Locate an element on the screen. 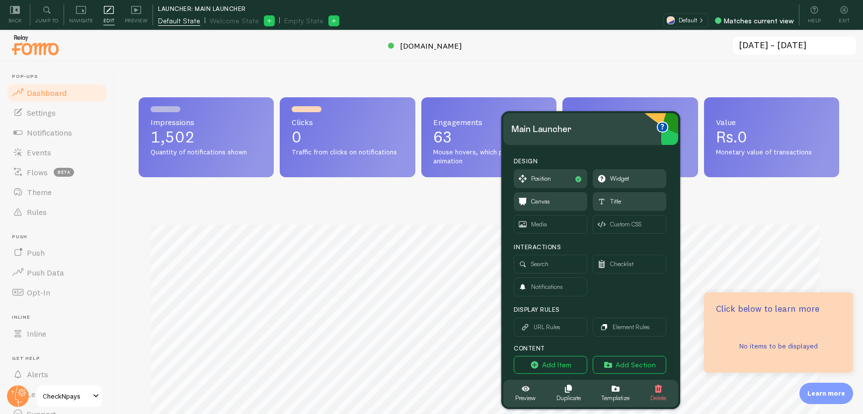 The image size is (863, 414). span: Clicks is located at coordinates (347, 122).